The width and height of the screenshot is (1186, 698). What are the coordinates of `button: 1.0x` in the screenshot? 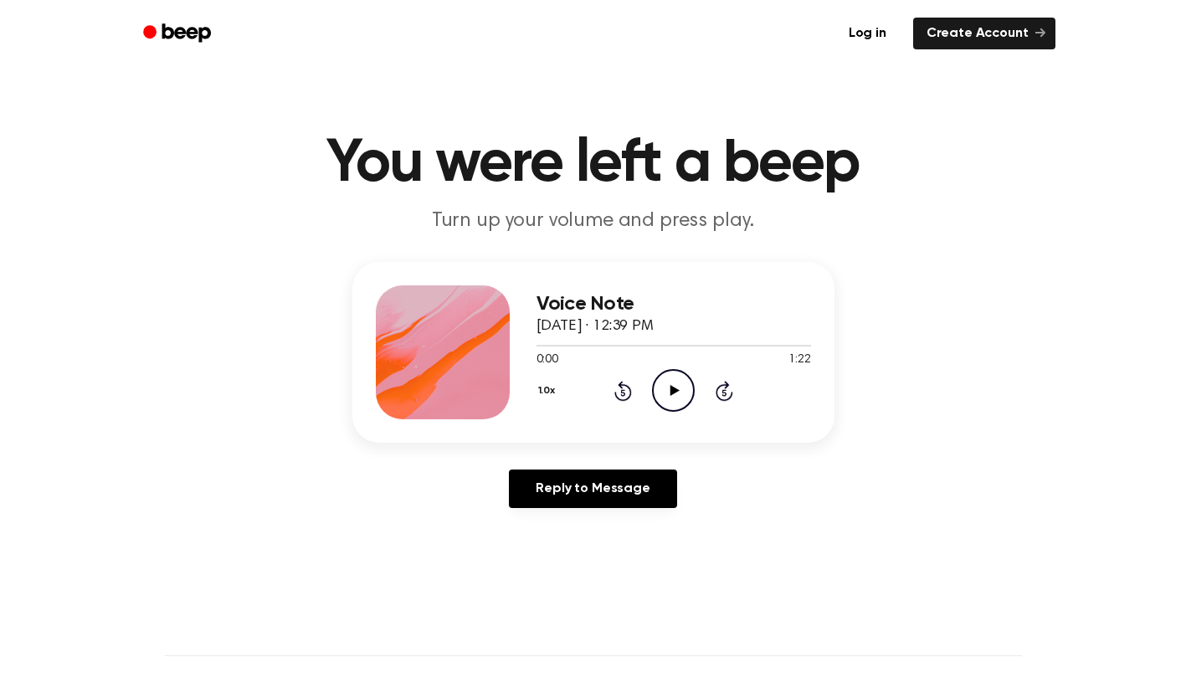 It's located at (549, 391).